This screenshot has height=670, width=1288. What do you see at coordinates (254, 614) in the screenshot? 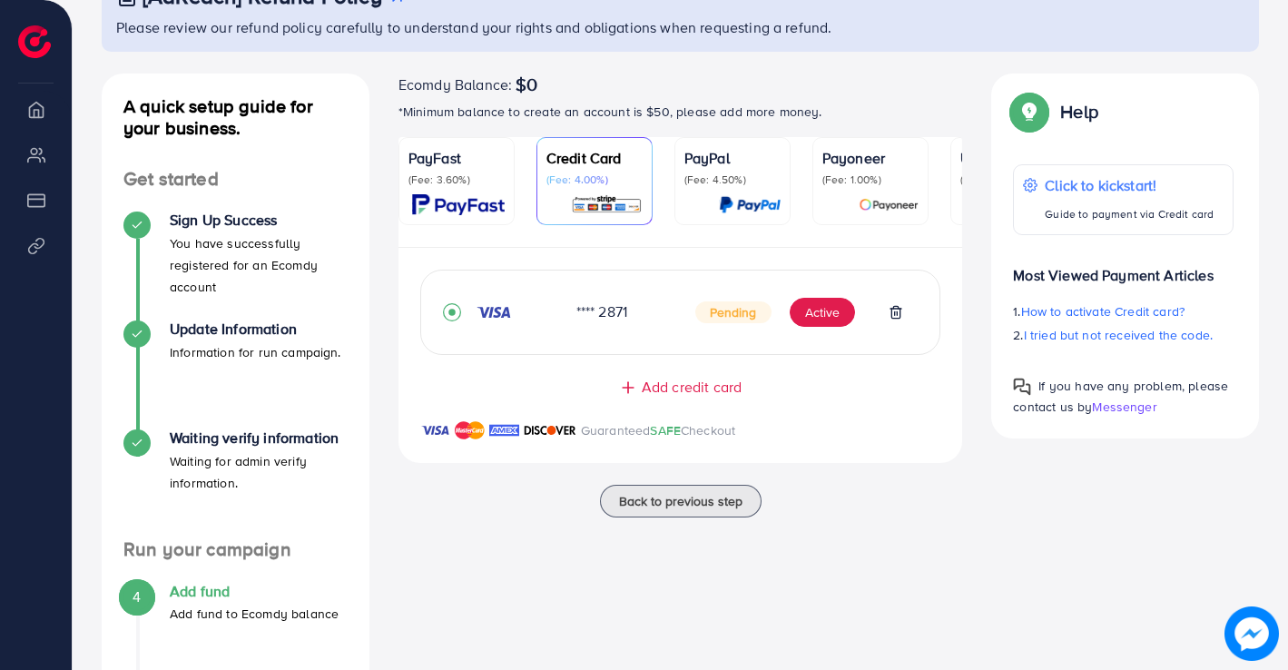
I see `p: Add fund to Ecomdy balance` at bounding box center [254, 614].